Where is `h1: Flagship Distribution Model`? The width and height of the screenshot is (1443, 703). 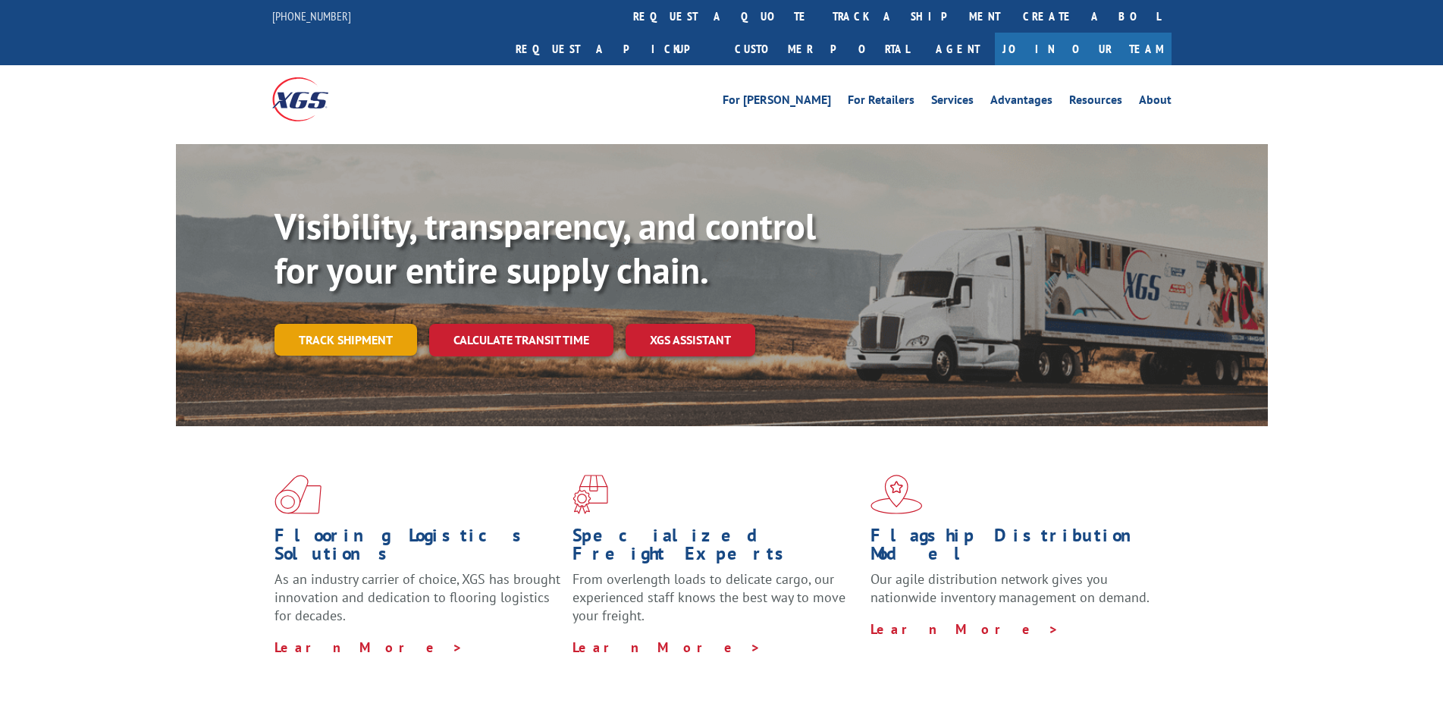
h1: Flagship Distribution Model is located at coordinates (1014, 548).